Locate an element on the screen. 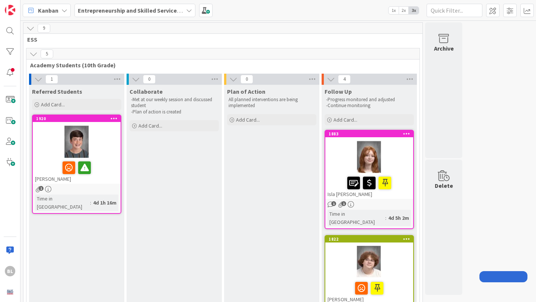 This screenshot has width=536, height=302. div: 4d 5h 2m is located at coordinates (398, 218).